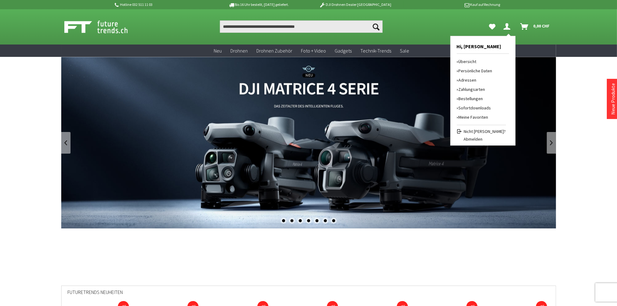 This screenshot has width=617, height=306. Describe the element at coordinates (301, 27) in the screenshot. I see `input: Produkt, Marke, Kategorie, EAN, Artikelnummer…` at that location.